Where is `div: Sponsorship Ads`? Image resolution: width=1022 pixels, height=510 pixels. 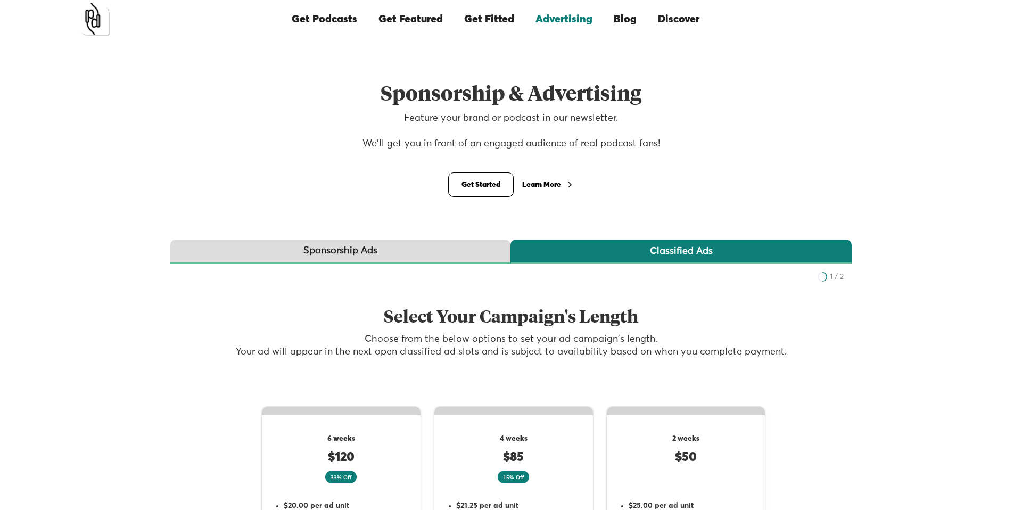 div: Sponsorship Ads is located at coordinates (340, 251).